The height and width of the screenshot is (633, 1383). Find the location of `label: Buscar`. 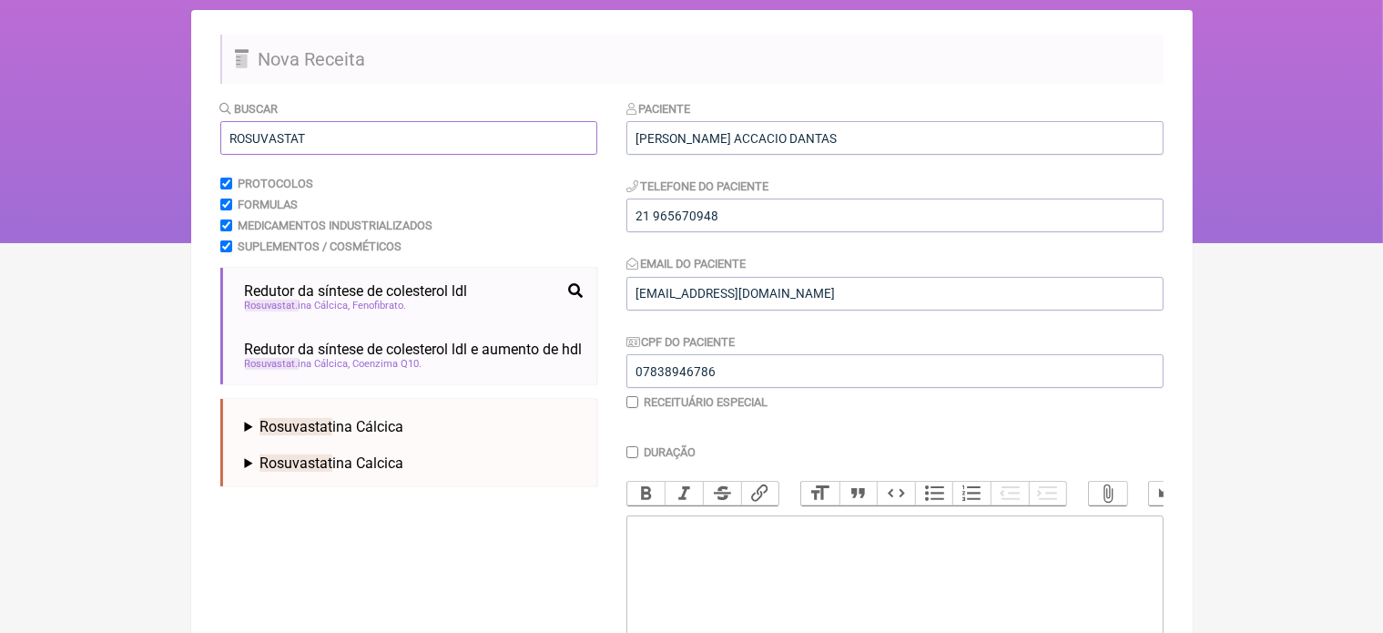

label: Buscar is located at coordinates (249, 108).